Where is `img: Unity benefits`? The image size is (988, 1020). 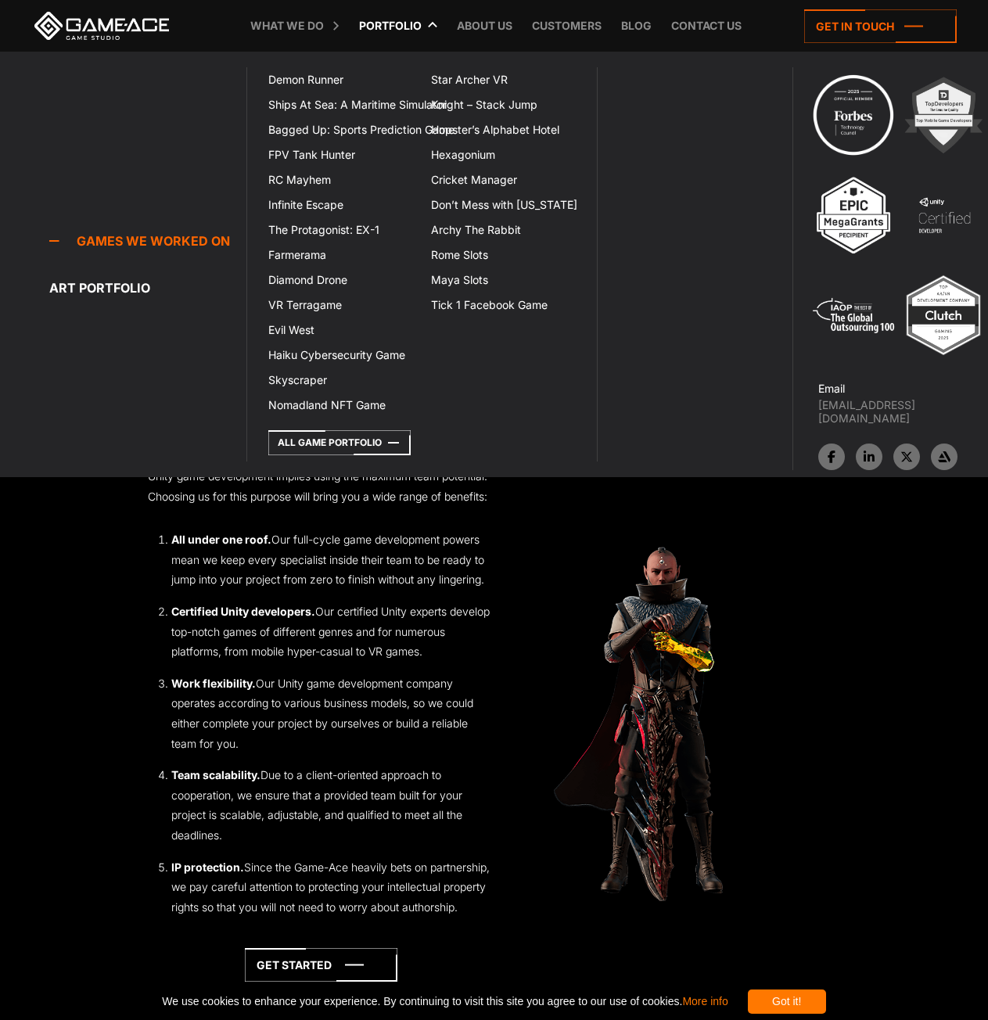 img: Unity benefits is located at coordinates (638, 723).